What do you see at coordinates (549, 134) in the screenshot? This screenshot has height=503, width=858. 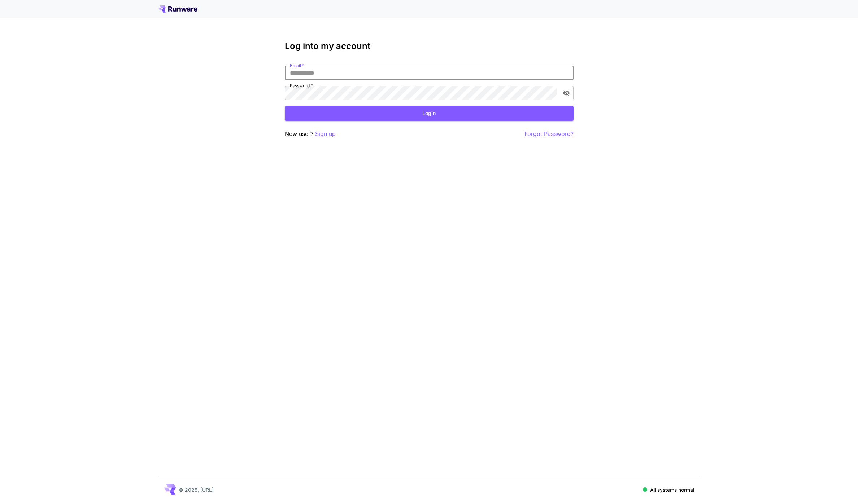 I see `button: Forgot Password?` at bounding box center [549, 134].